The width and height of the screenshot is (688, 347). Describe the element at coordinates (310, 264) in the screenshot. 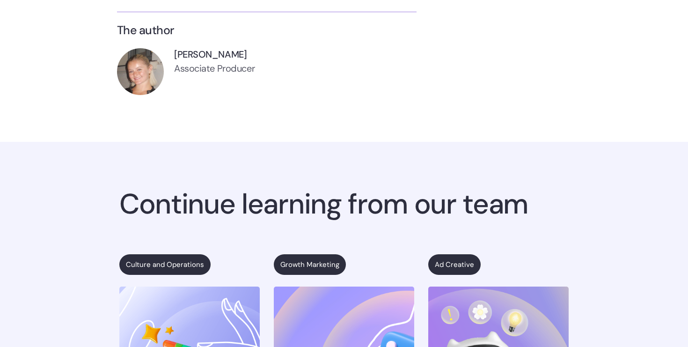

I see `a: Growth Marketing` at that location.